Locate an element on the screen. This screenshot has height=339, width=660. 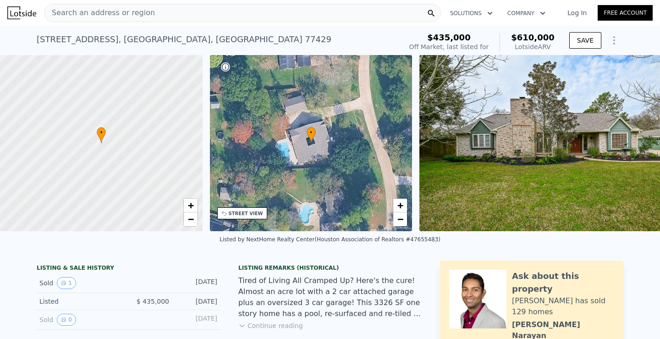
div: Listed is located at coordinates (80, 301).